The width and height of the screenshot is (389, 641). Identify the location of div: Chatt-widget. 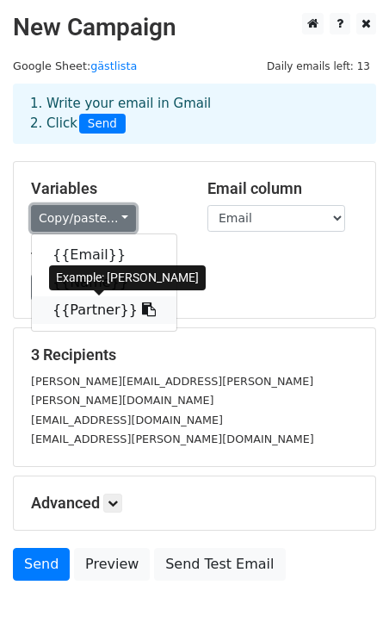
(346, 600).